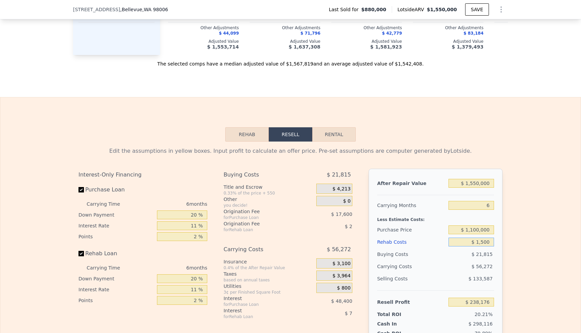 Image resolution: width=581 pixels, height=333 pixels. I want to click on span: $ 1,379,493, so click(467, 47).